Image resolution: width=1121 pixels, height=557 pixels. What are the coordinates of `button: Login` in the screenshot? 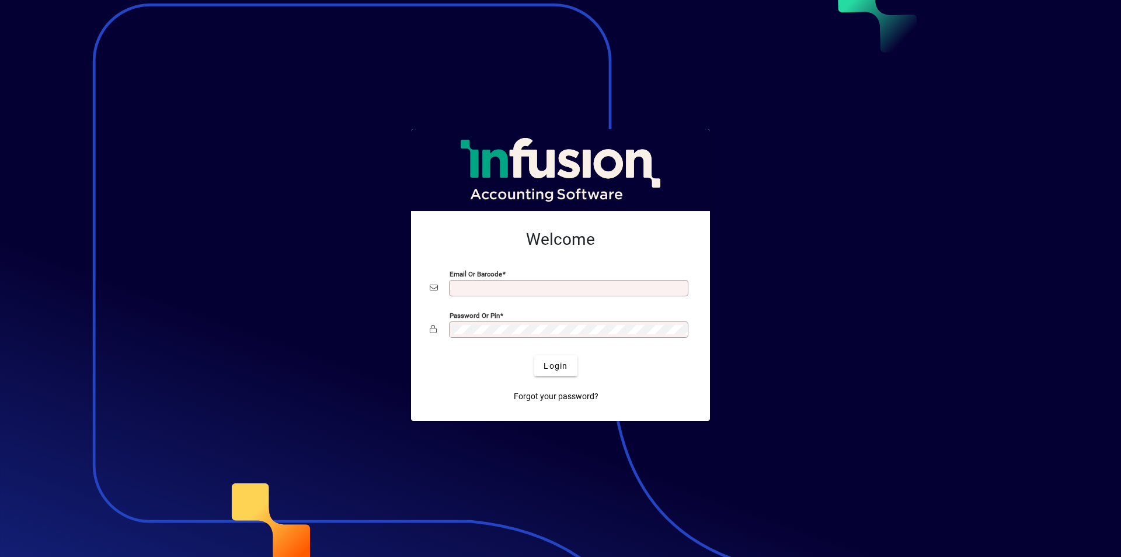 It's located at (555, 366).